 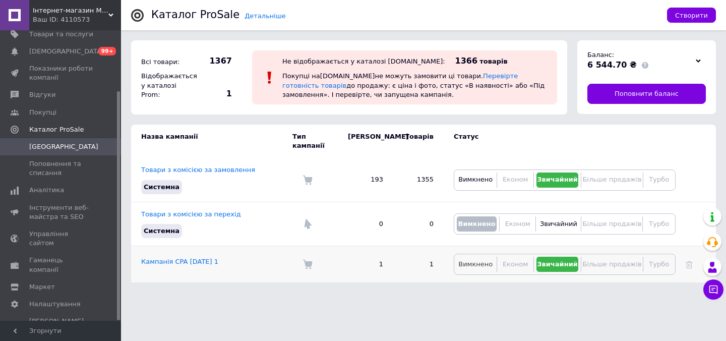 I want to click on img: :exclamation:, so click(x=270, y=78).